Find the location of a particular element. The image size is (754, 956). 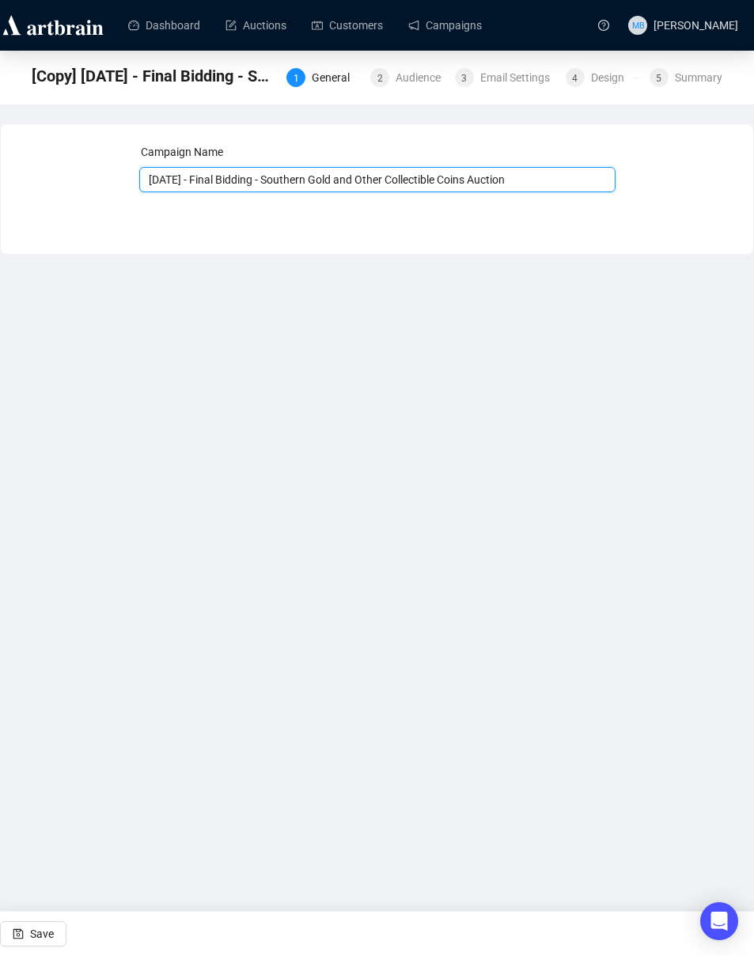

span: 2 is located at coordinates (380, 78).